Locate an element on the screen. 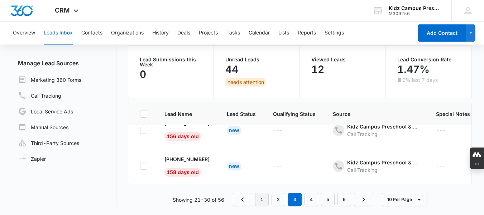 The image size is (484, 215). button: Add Contact is located at coordinates (442, 33).